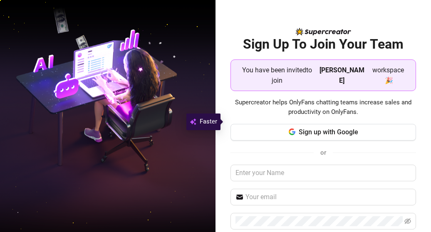 This screenshot has height=232, width=431. Describe the element at coordinates (323, 44) in the screenshot. I see `h2: Sign Up To Join Your Team` at that location.